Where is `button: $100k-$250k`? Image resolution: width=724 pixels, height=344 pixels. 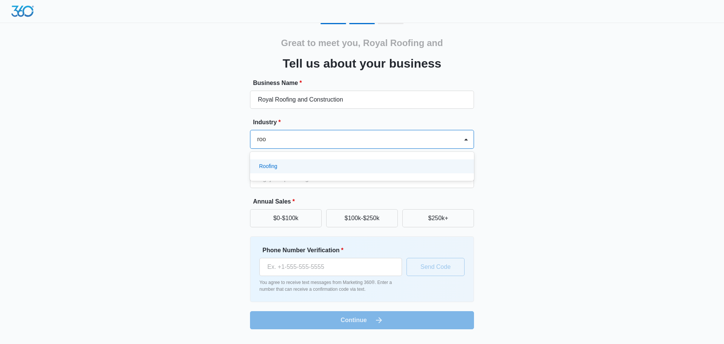
button: $100k-$250k is located at coordinates (362, 218).